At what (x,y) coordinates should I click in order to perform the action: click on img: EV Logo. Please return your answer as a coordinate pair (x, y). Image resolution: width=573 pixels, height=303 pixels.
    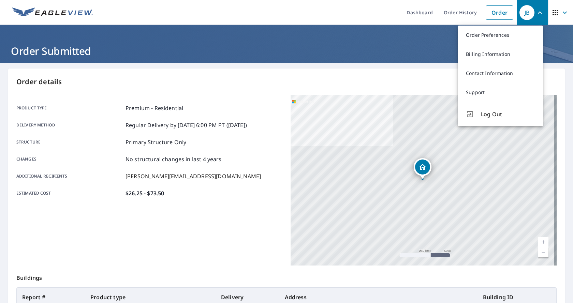
    Looking at the image, I should click on (53, 13).